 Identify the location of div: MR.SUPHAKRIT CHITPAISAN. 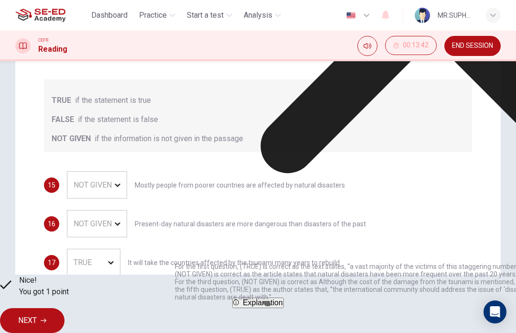
(456, 15).